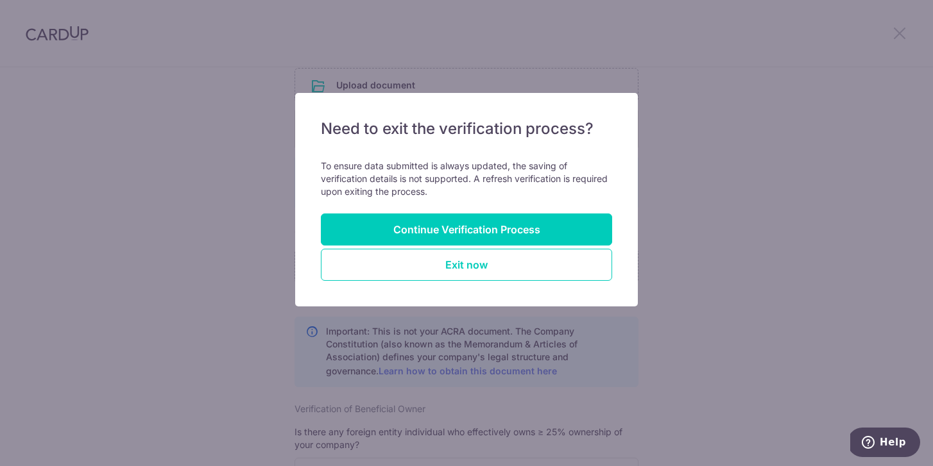  Describe the element at coordinates (466, 129) in the screenshot. I see `h5: Need to exit the verification process?` at that location.